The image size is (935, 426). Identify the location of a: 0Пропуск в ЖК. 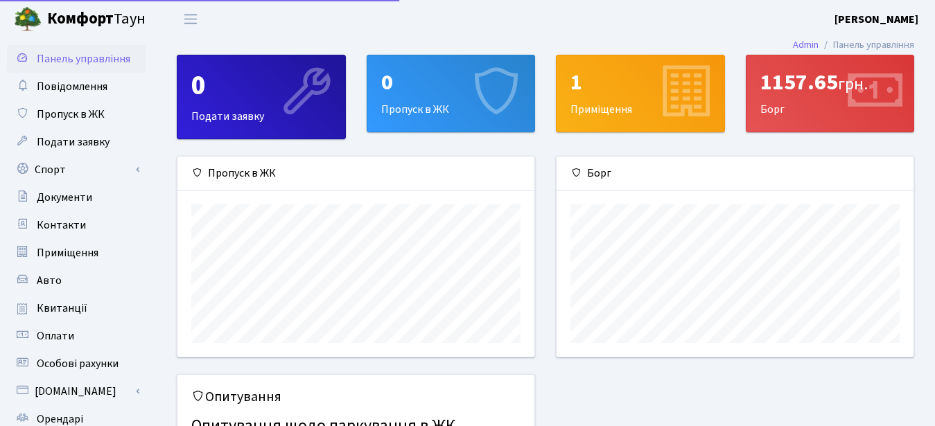
(451, 94).